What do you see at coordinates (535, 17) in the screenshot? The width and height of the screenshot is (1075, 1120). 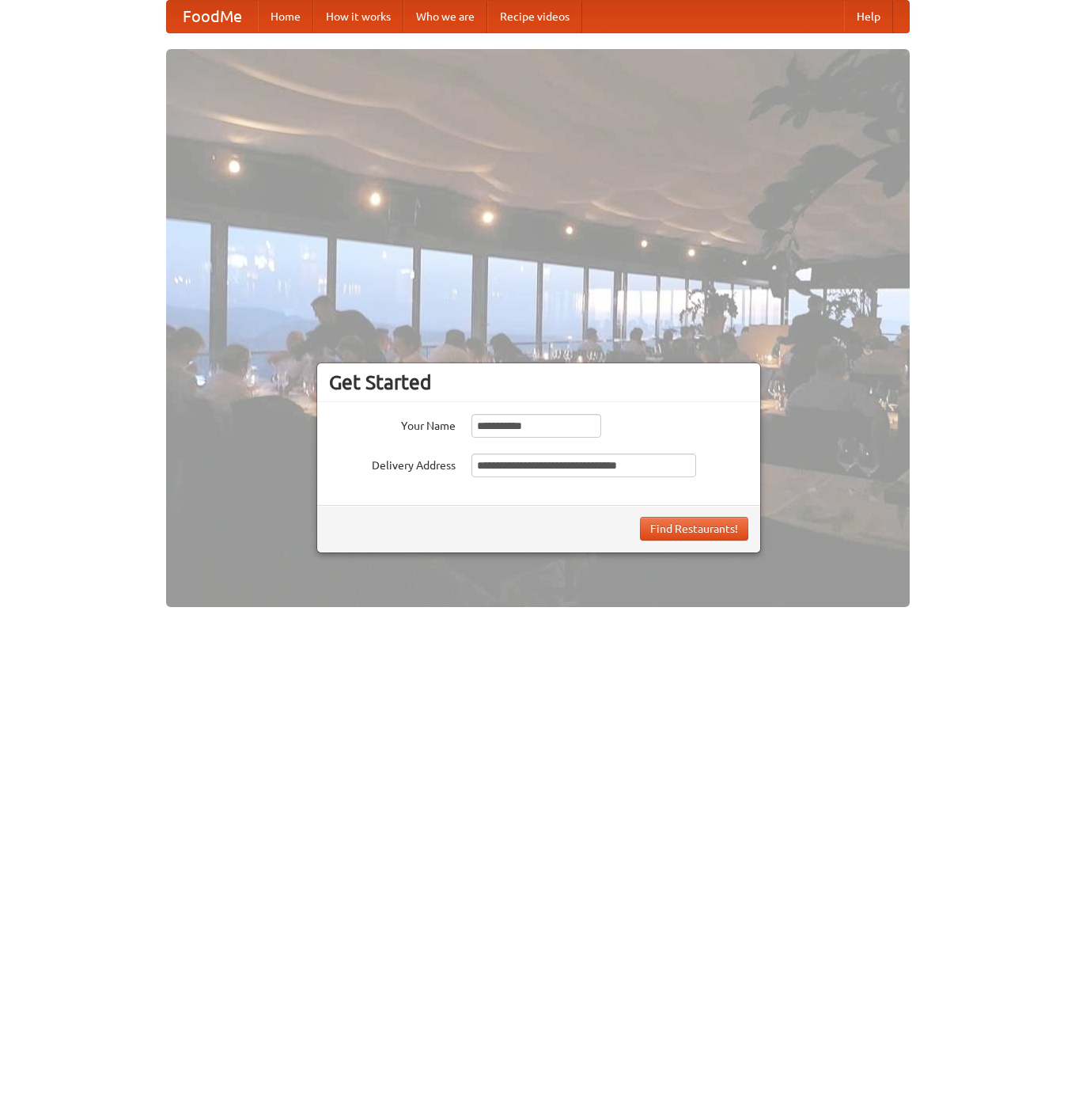 I see `a: Recipe videos` at bounding box center [535, 17].